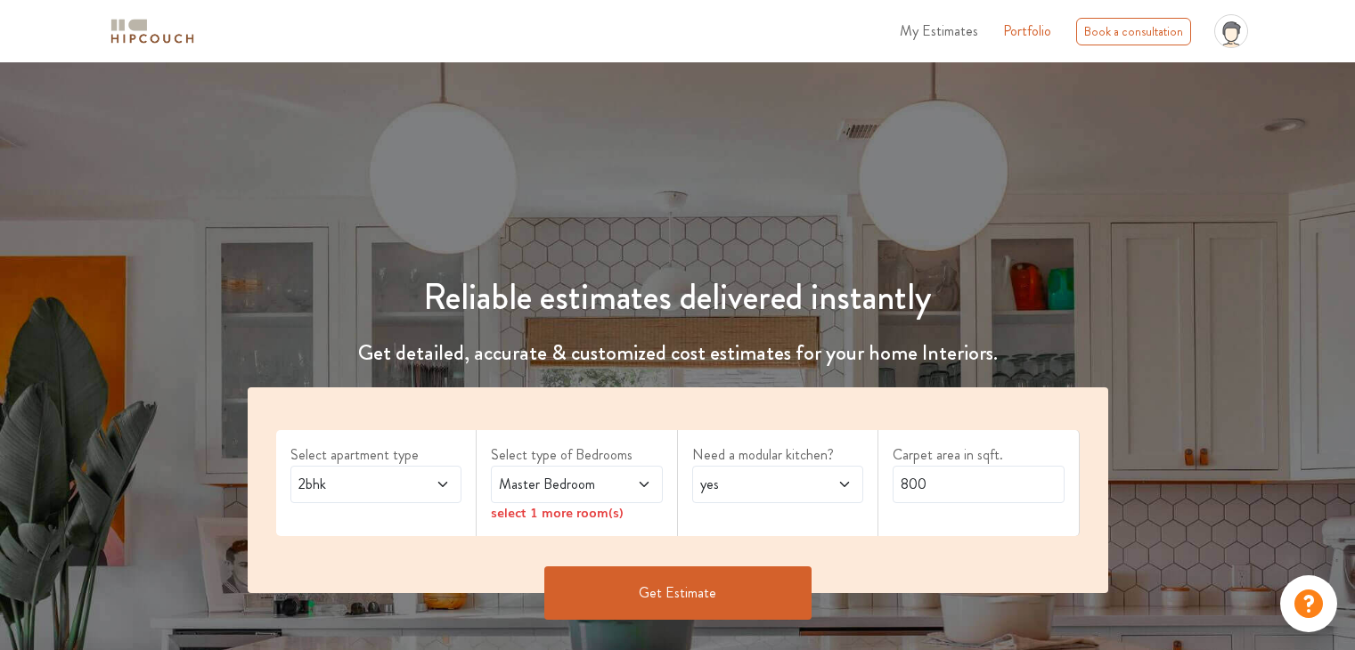 The height and width of the screenshot is (650, 1355). What do you see at coordinates (678, 353) in the screenshot?
I see `h4: Get detailed, accurate & customized cost estimates for your home Interiors.` at bounding box center [678, 353].